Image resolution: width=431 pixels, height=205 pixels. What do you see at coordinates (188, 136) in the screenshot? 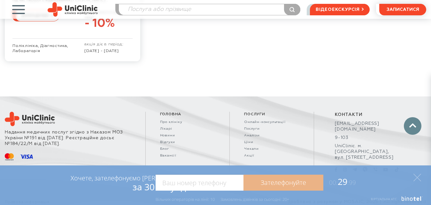
I see `a: Новини` at bounding box center [188, 136].